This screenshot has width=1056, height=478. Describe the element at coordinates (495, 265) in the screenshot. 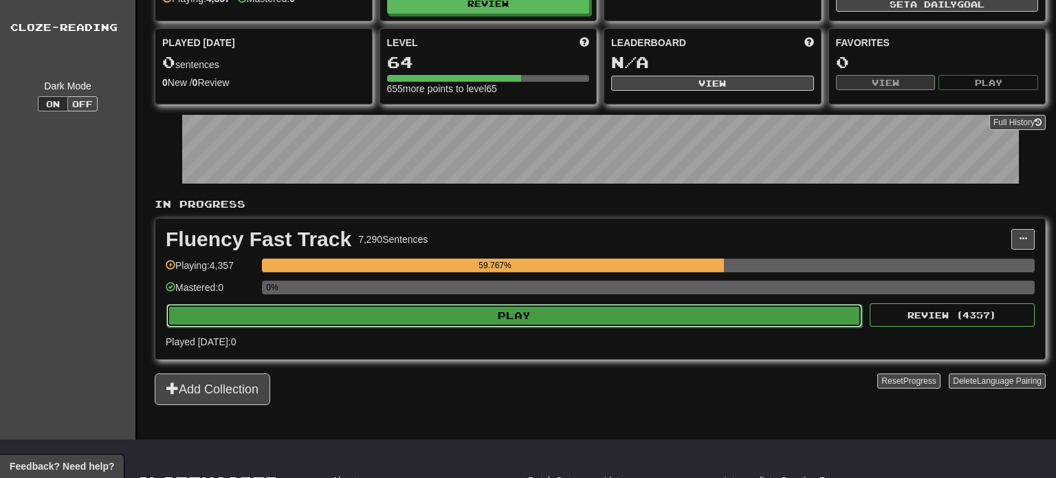

I see `div: 59.767%` at that location.